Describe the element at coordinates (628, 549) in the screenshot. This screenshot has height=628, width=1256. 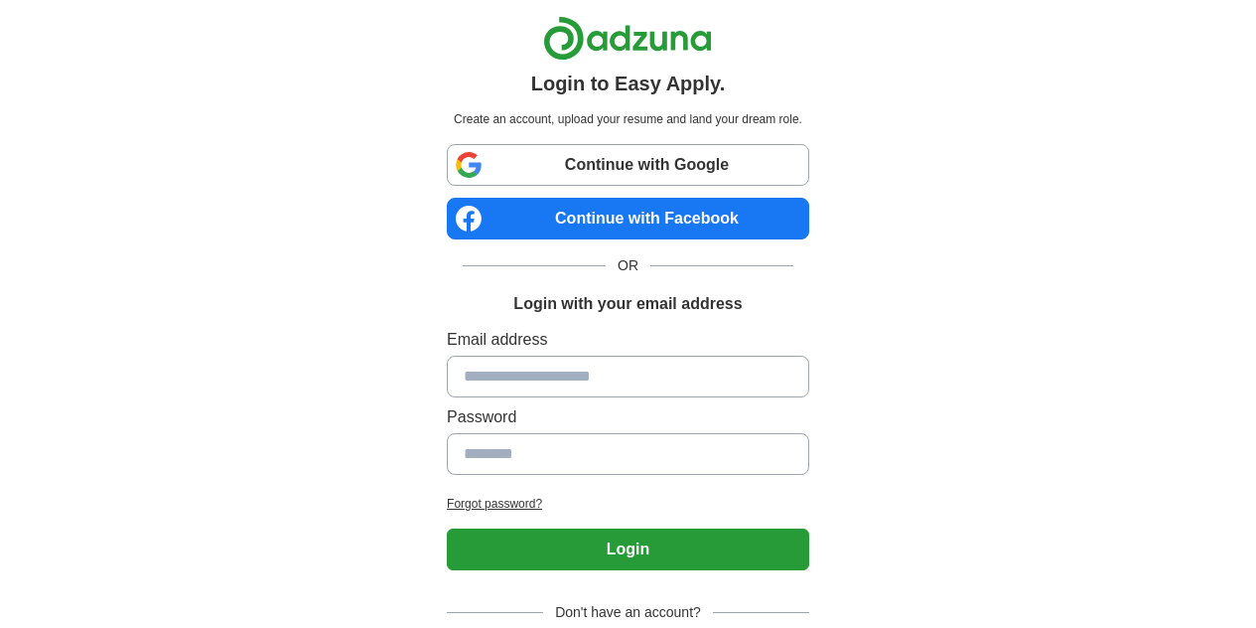
I see `button: Login` at that location.